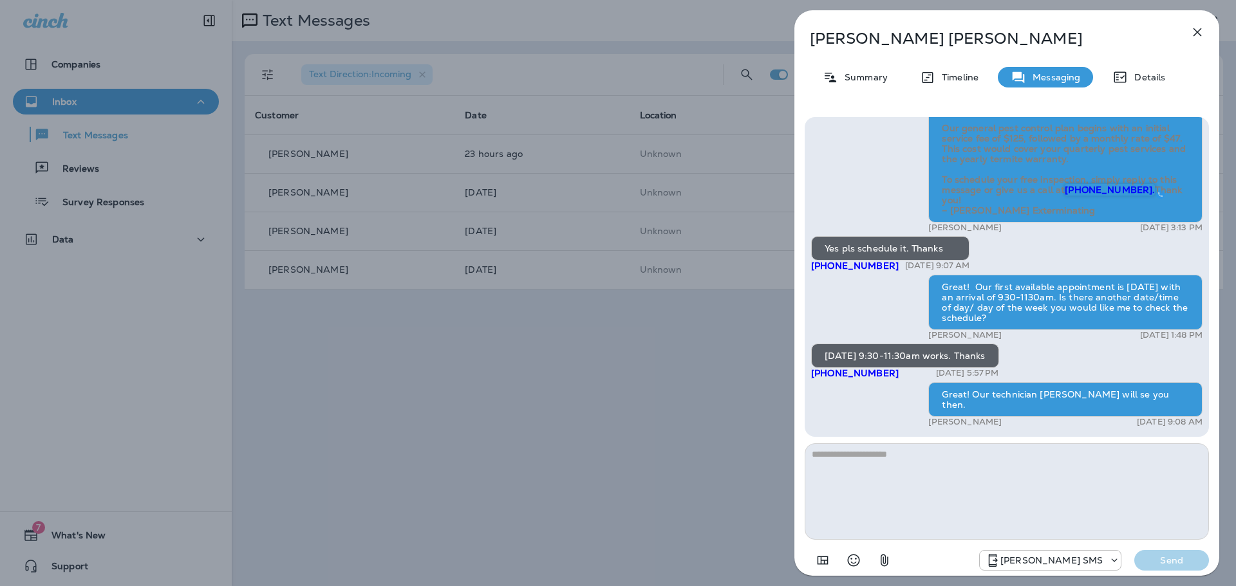 Image resolution: width=1236 pixels, height=586 pixels. I want to click on p: Summary, so click(862, 77).